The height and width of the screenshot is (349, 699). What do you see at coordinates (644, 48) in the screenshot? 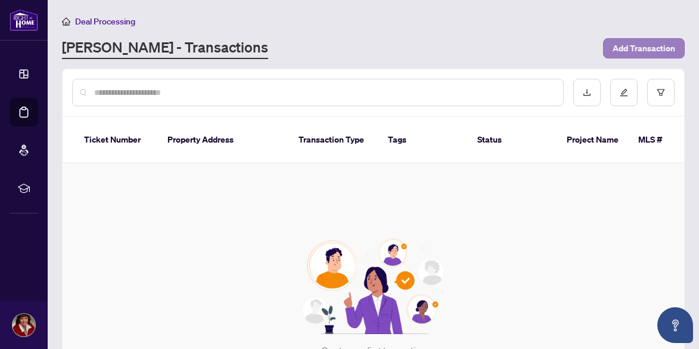
I see `button: Add Transaction` at bounding box center [644, 48].